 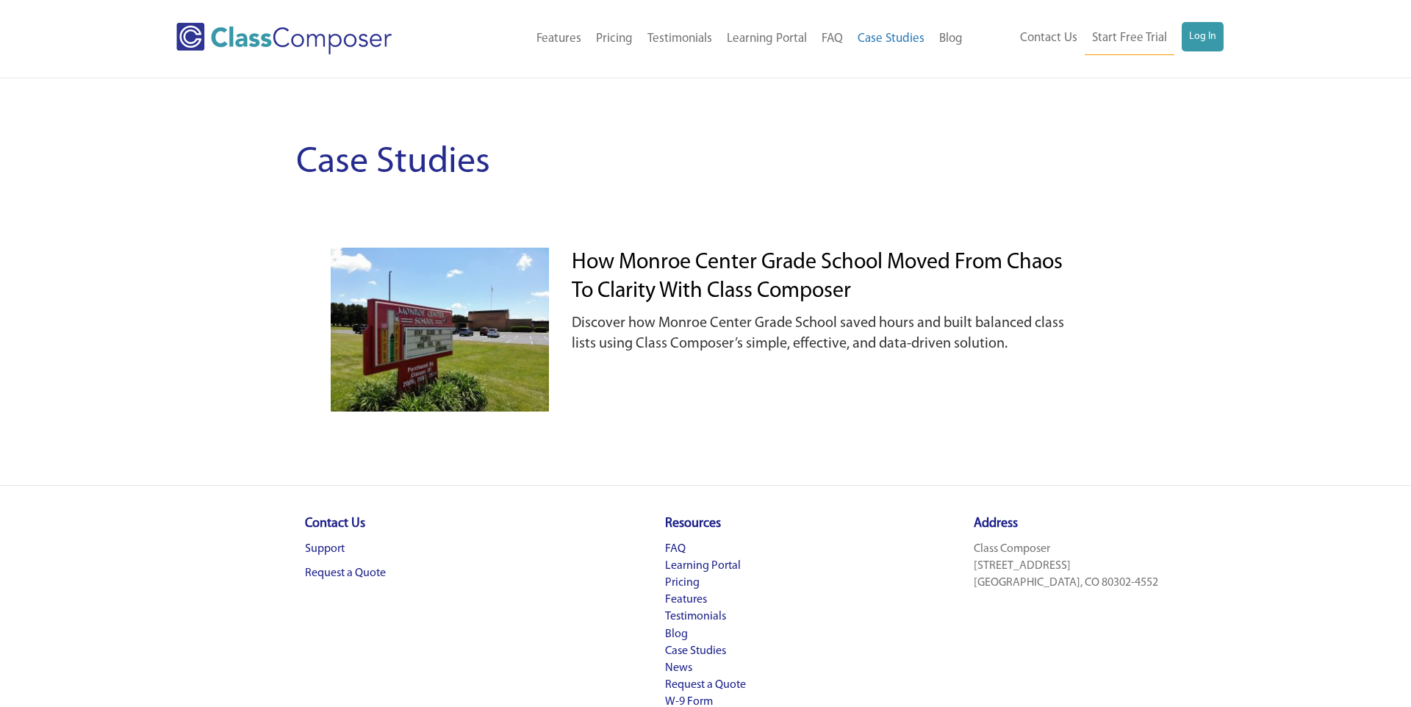 What do you see at coordinates (1202, 37) in the screenshot?
I see `a: Log In` at bounding box center [1202, 37].